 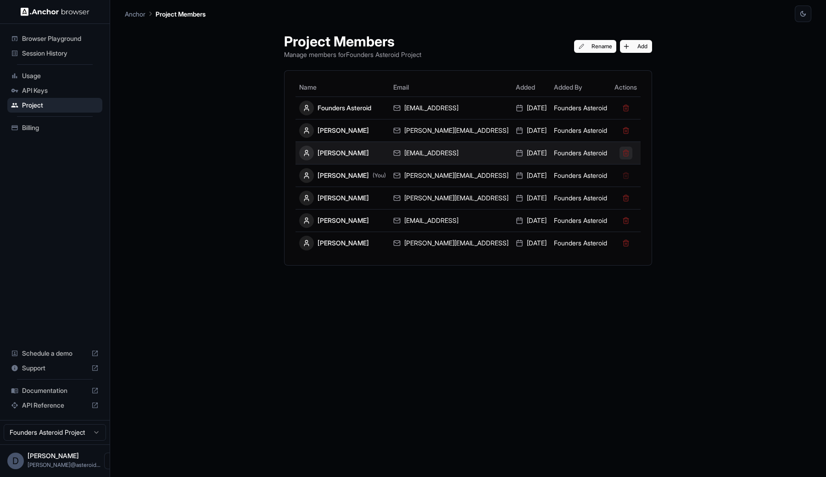 I want to click on th: Added, so click(x=531, y=87).